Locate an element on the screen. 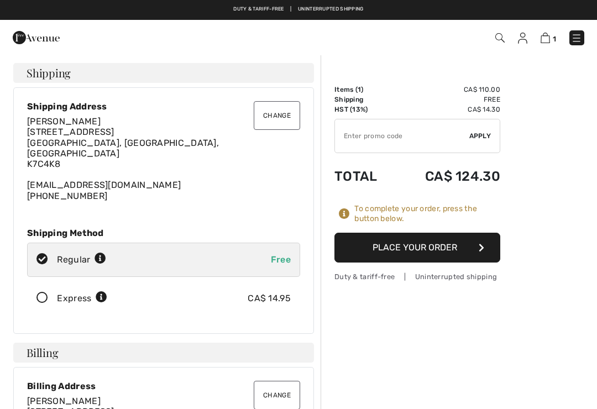 The image size is (597, 409). img: Search is located at coordinates (500, 38).